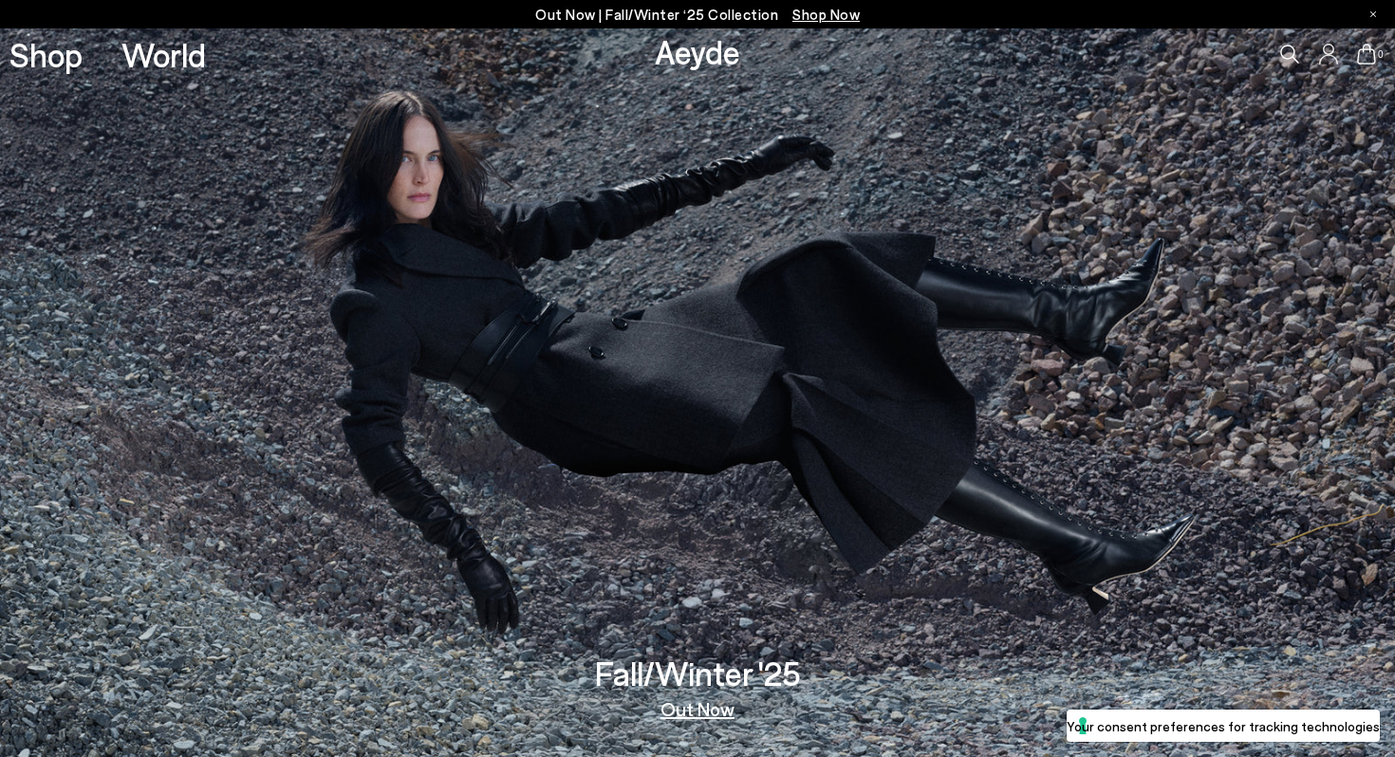 The image size is (1395, 757). Describe the element at coordinates (698, 51) in the screenshot. I see `a: Aeyde` at that location.